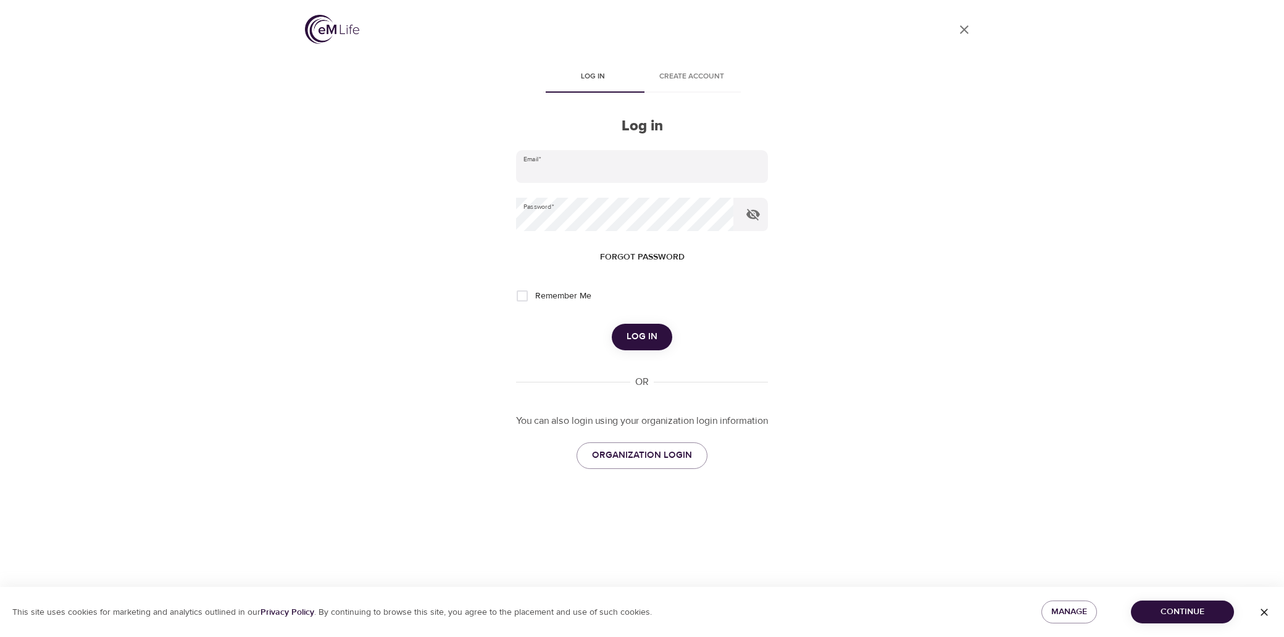 Image resolution: width=1284 pixels, height=637 pixels. What do you see at coordinates (1182, 611) in the screenshot?
I see `button: Continue` at bounding box center [1182, 611].